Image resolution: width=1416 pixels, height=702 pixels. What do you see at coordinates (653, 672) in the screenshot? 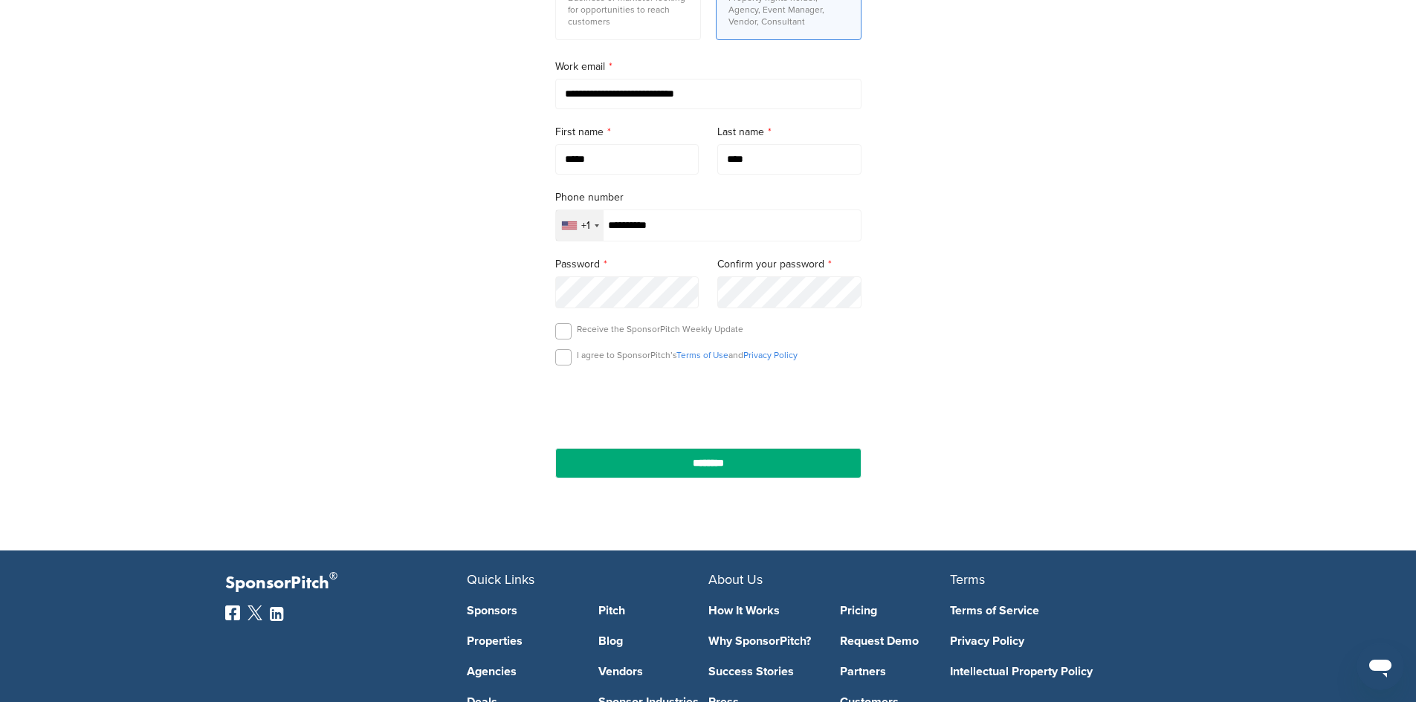
I see `a: Vendors` at bounding box center [653, 672].